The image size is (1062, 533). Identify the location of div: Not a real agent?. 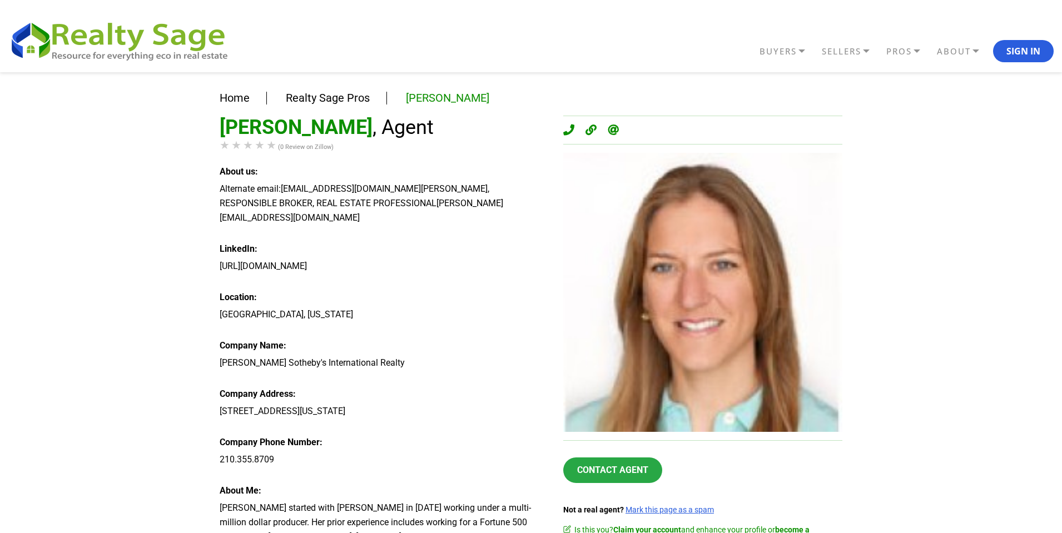
(703, 510).